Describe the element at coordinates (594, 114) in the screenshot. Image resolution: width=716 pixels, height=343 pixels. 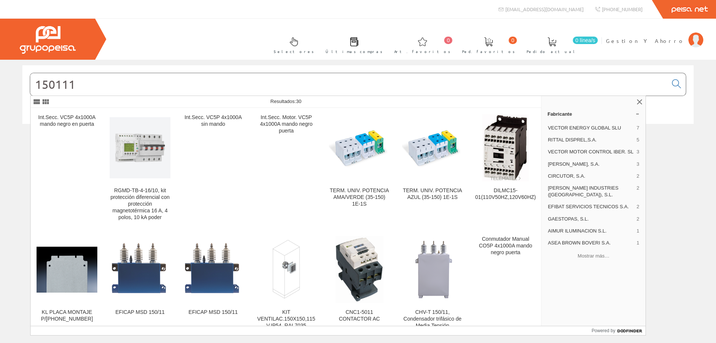
I see `a: Fabricante` at that location.